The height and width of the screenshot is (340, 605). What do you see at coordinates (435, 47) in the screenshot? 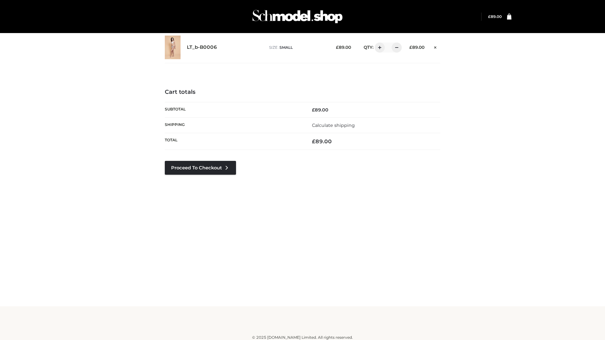
I see `a: Remove this item` at bounding box center [435, 47].